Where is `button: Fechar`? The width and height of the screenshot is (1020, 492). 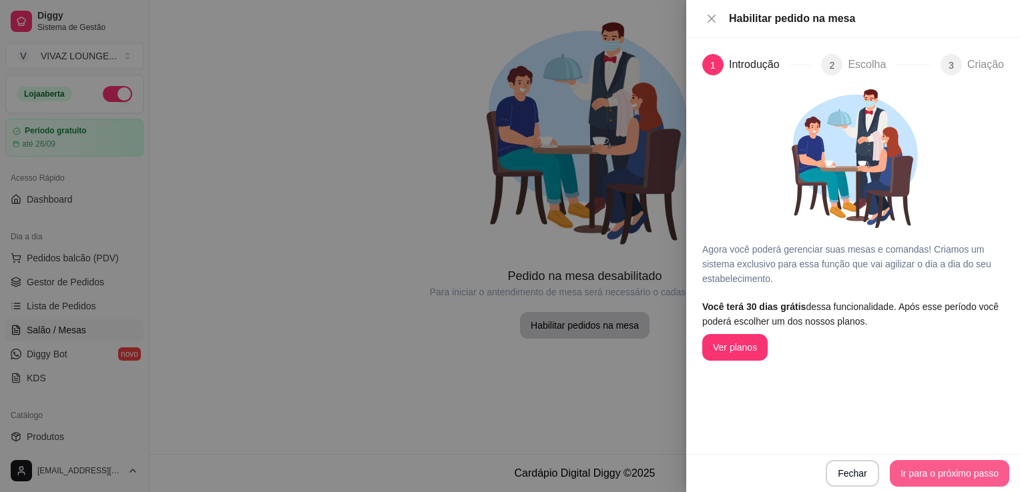
button: Fechar is located at coordinates (852, 474).